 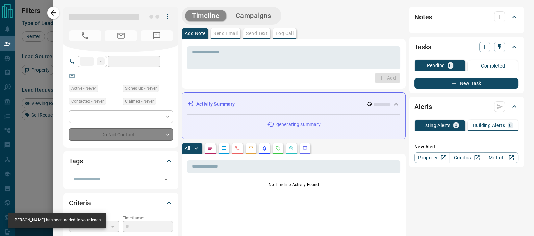 I want to click on p: Add Note, so click(x=195, y=33).